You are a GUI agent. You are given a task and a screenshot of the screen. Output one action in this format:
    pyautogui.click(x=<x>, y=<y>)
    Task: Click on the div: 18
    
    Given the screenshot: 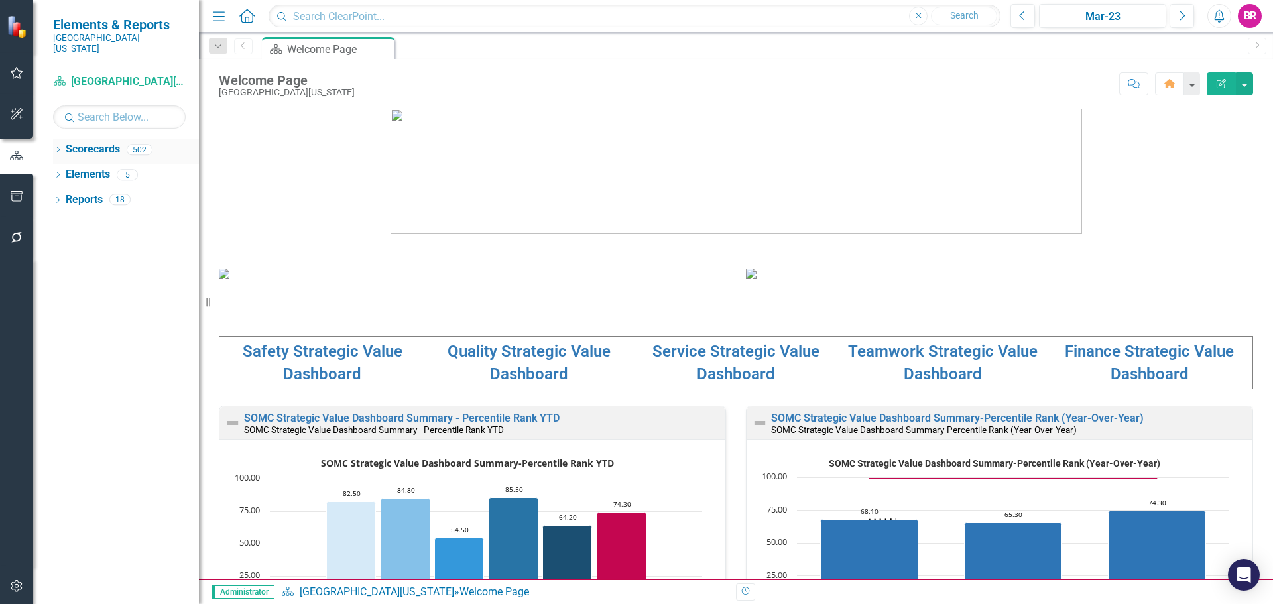 What is the action you would take?
    pyautogui.click(x=120, y=200)
    